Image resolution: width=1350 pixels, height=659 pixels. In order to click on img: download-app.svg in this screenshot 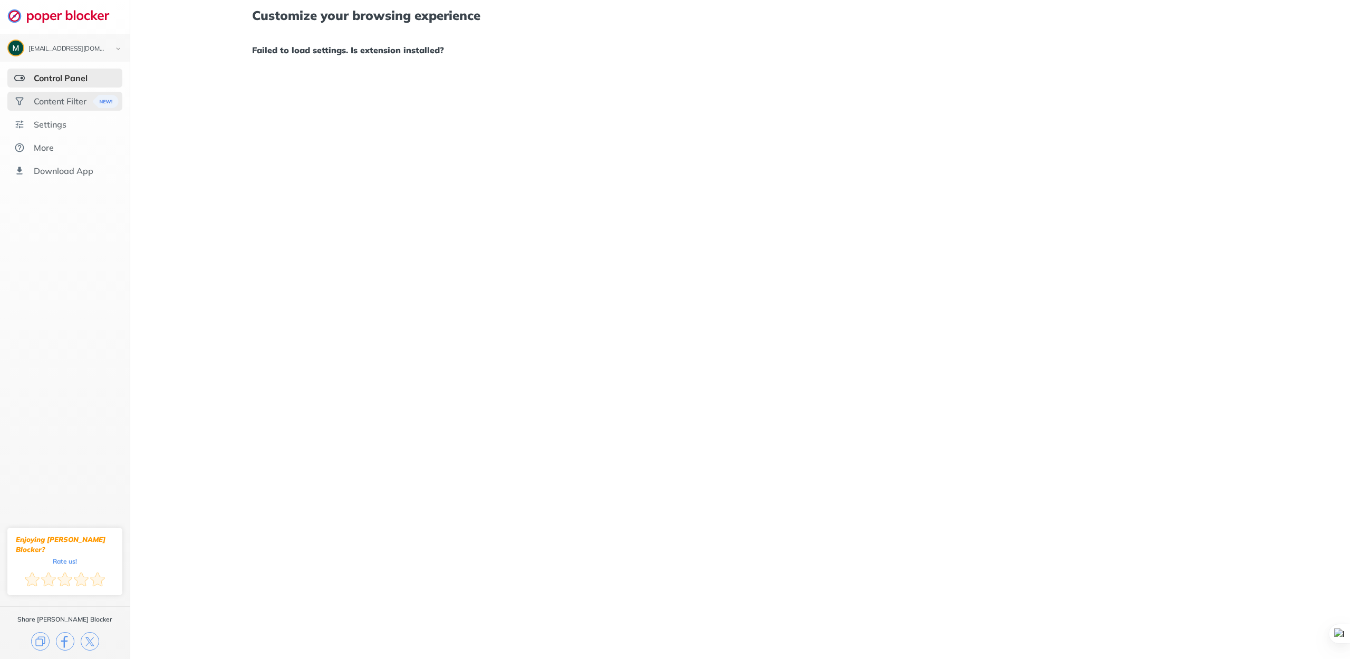, I will do `click(20, 171)`.